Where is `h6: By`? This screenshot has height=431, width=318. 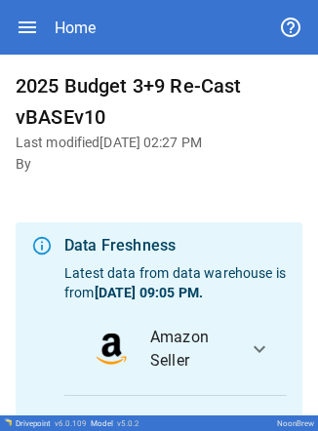 h6: By is located at coordinates (159, 165).